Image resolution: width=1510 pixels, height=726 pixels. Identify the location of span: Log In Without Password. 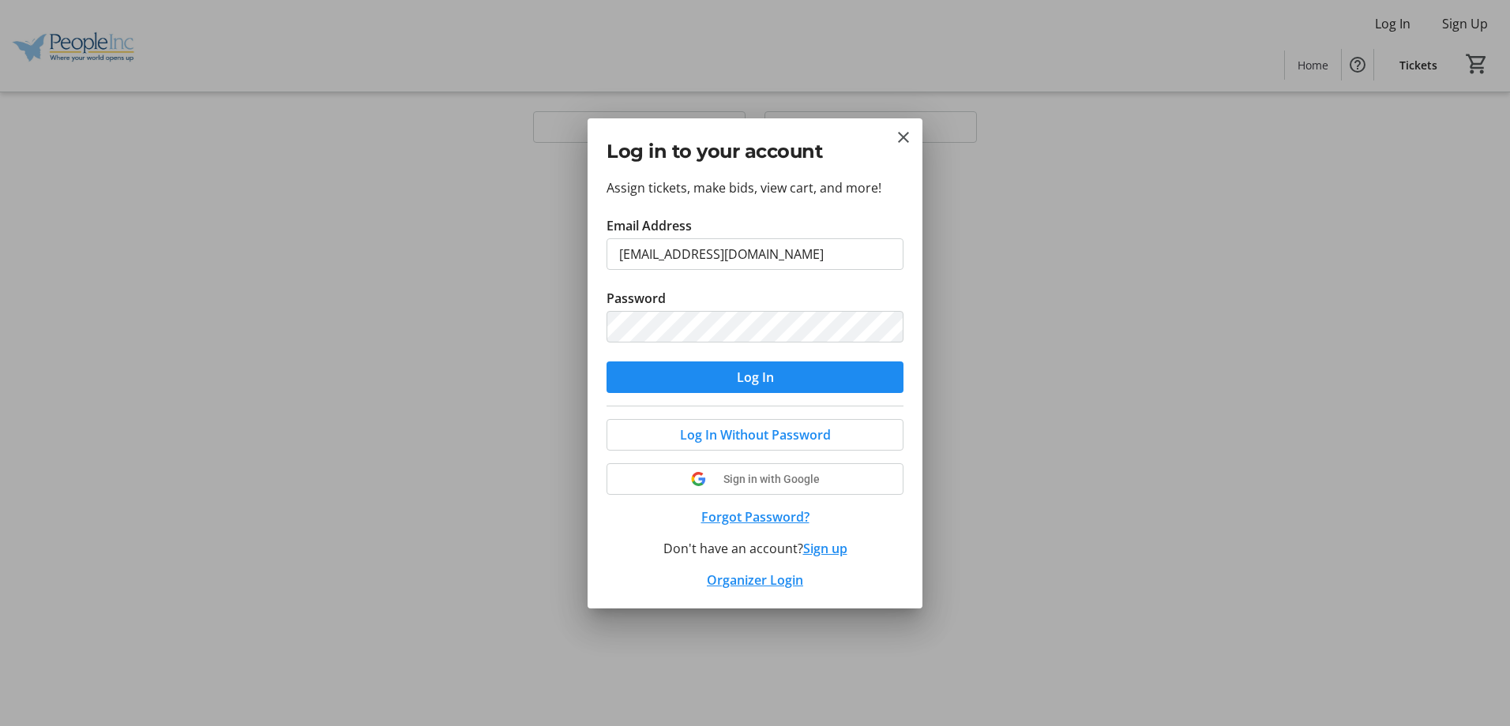
(755, 435).